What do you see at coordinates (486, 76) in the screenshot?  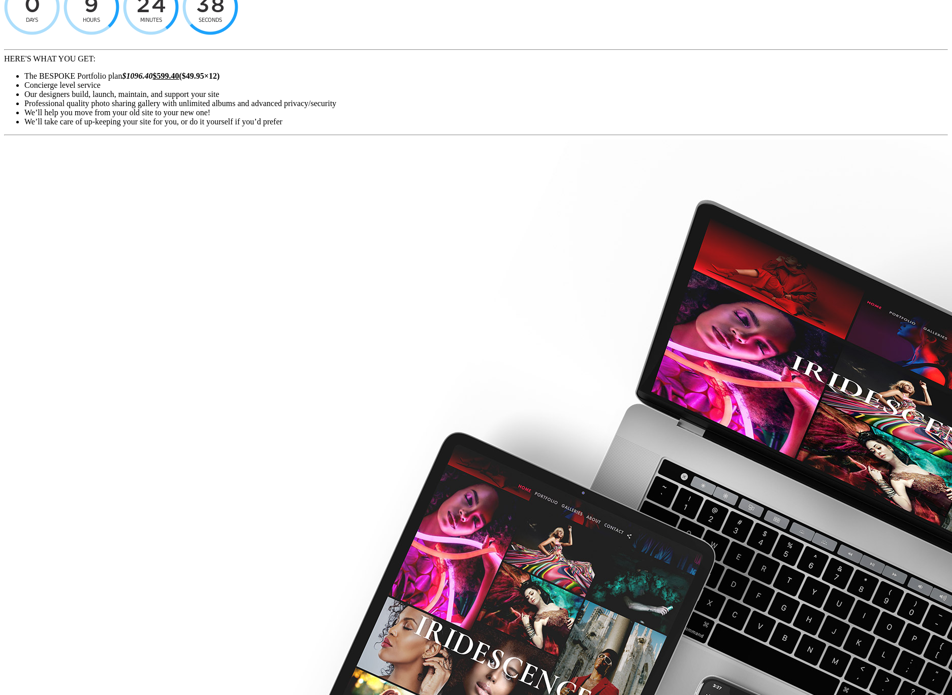 I see `li: The BESPOKE Portfolio plan` at bounding box center [486, 76].